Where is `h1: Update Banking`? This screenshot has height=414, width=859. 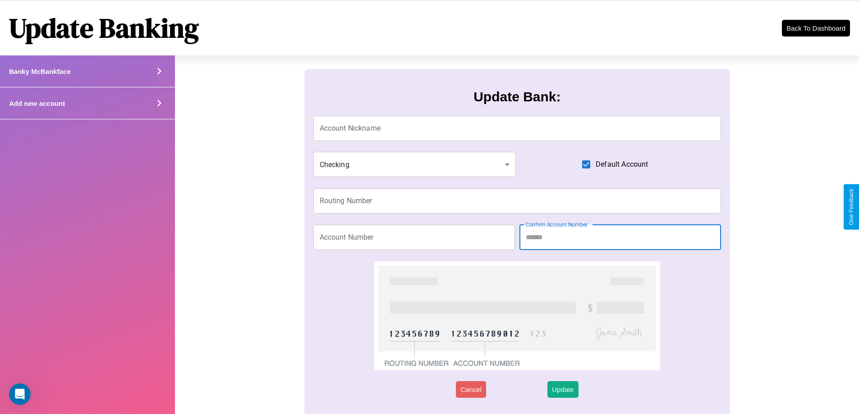
h1: Update Banking is located at coordinates (104, 28).